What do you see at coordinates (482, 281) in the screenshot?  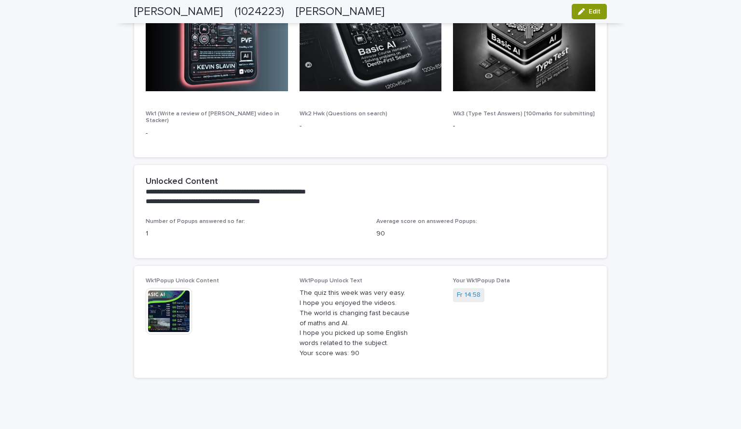 I see `span: Your Wk1Popup Data` at bounding box center [482, 281].